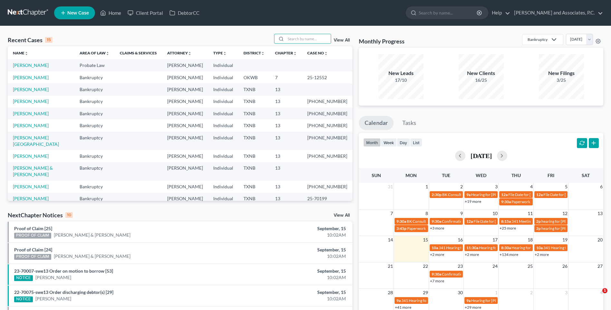 The image size is (611, 310). Describe the element at coordinates (390, 293) in the screenshot. I see `span: 28` at that location.